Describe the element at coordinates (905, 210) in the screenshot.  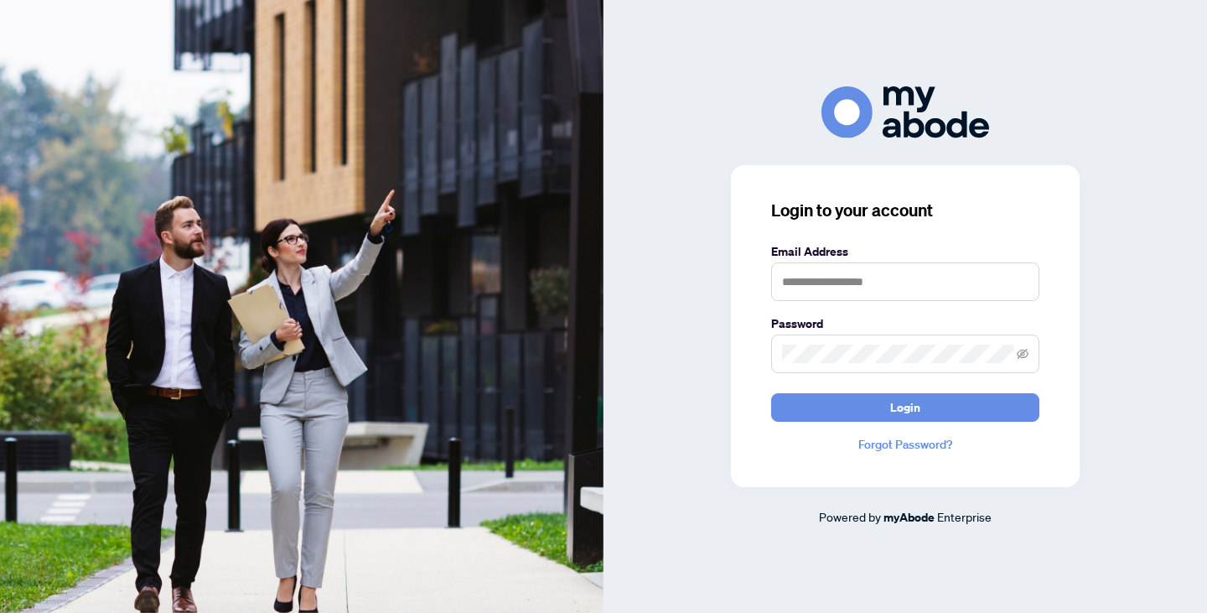
I see `h3: Login to your account` at that location.